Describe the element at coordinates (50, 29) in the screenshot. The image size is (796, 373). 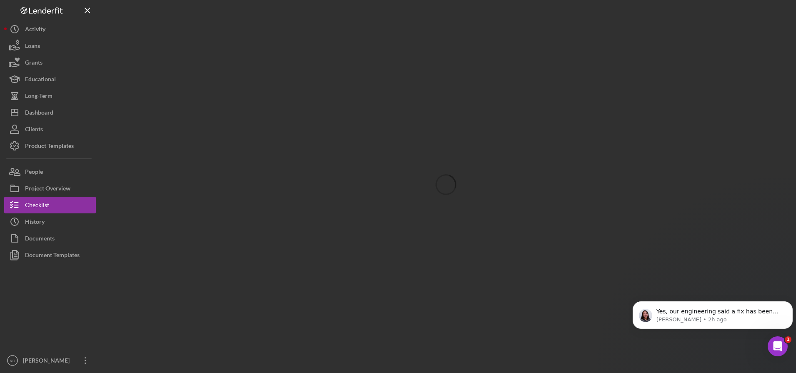
I see `a: Activity` at that location.